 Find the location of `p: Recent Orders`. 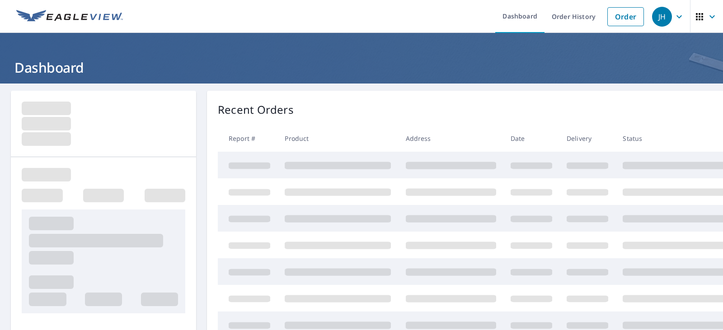

p: Recent Orders is located at coordinates (256, 110).